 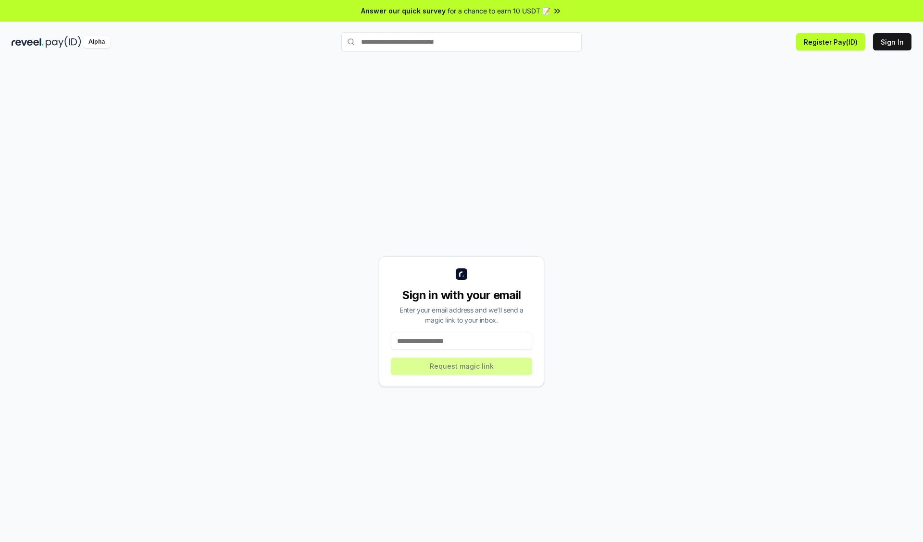 I want to click on div: Alpha, so click(x=97, y=42).